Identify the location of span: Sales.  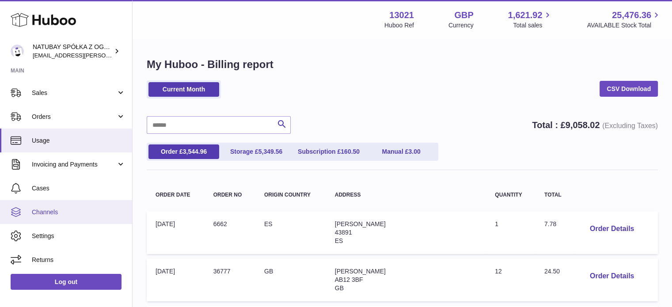
(74, 93).